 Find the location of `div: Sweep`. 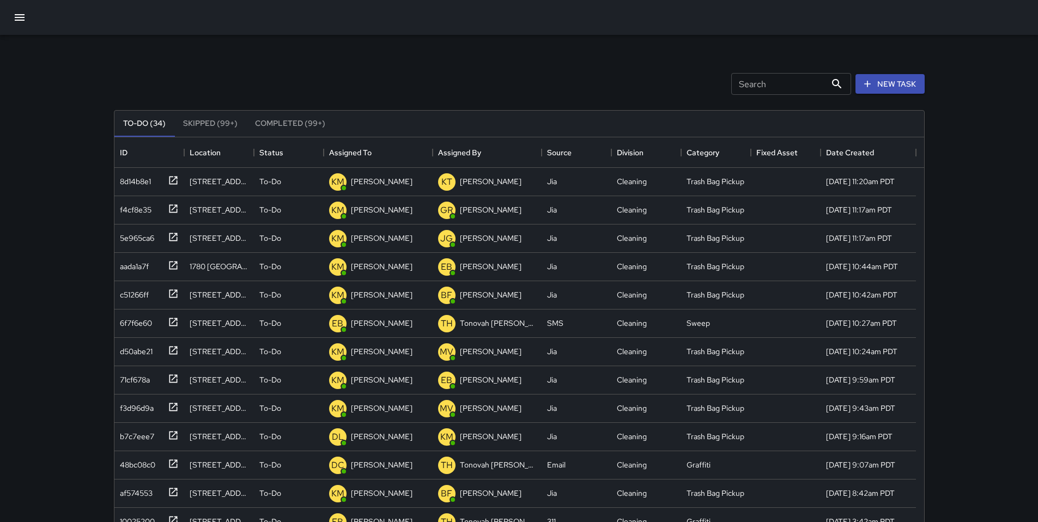

div: Sweep is located at coordinates (698, 323).